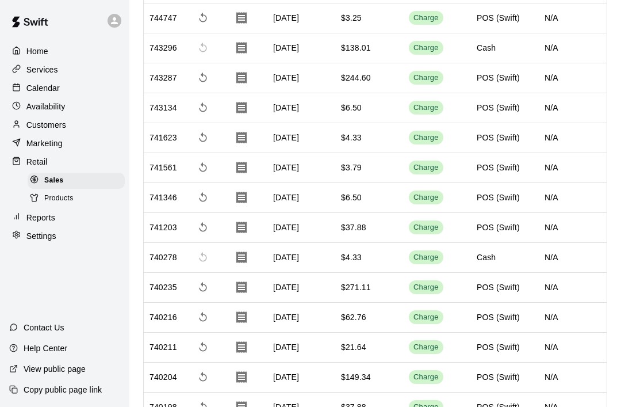 Image resolution: width=621 pixels, height=407 pixels. Describe the element at coordinates (351, 108) in the screenshot. I see `div: $6.50` at that location.